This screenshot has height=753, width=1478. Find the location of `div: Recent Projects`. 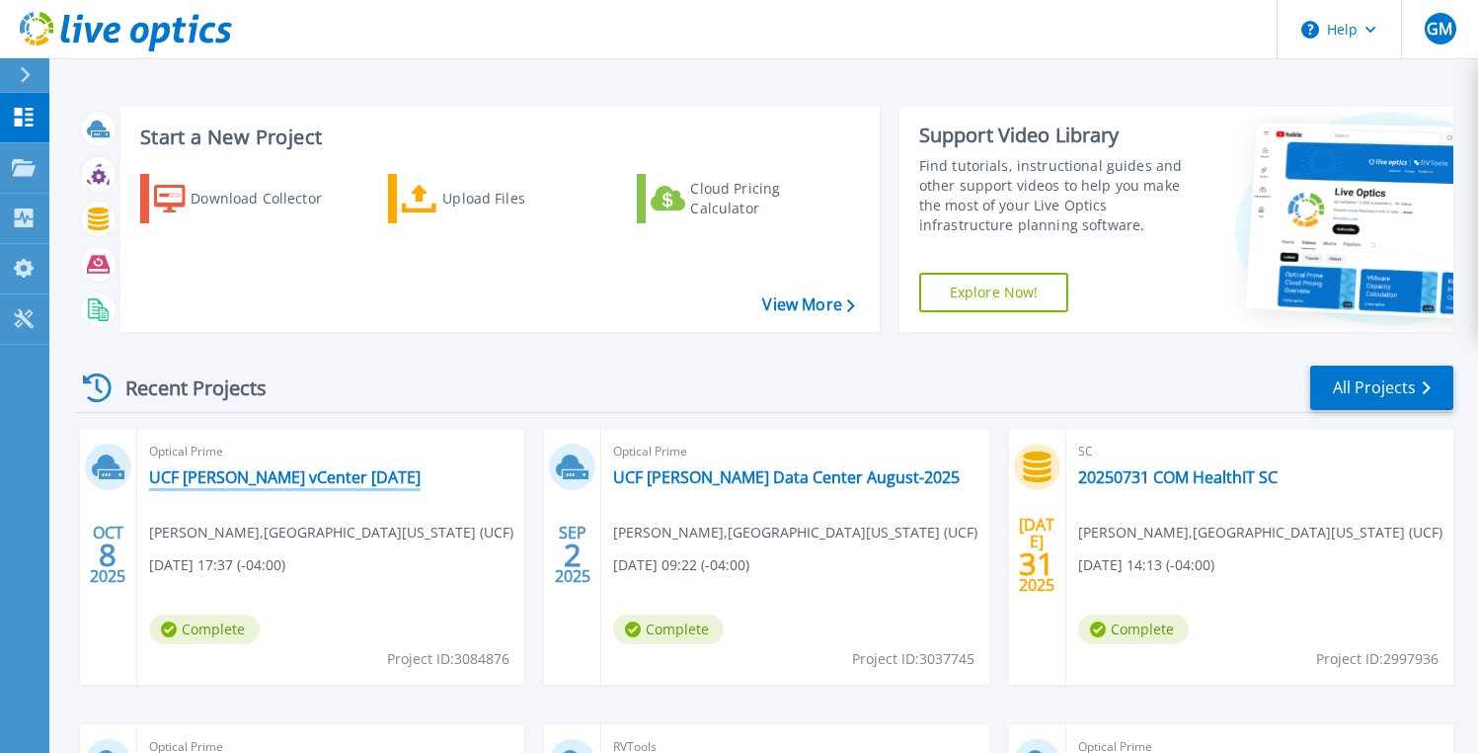

div: Recent Projects is located at coordinates (185, 387).